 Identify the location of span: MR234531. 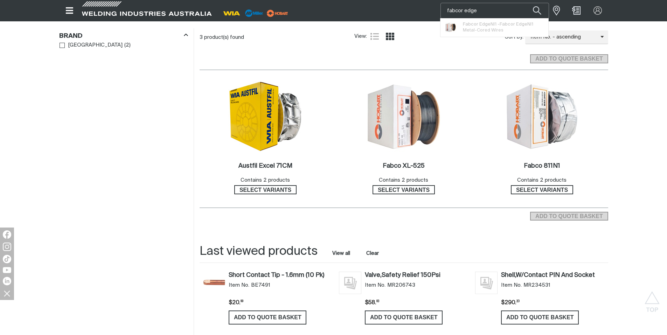
(537, 285).